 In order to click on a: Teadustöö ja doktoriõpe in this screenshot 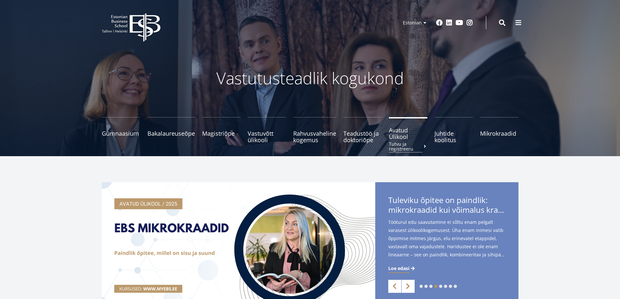, I will do `click(363, 130)`.